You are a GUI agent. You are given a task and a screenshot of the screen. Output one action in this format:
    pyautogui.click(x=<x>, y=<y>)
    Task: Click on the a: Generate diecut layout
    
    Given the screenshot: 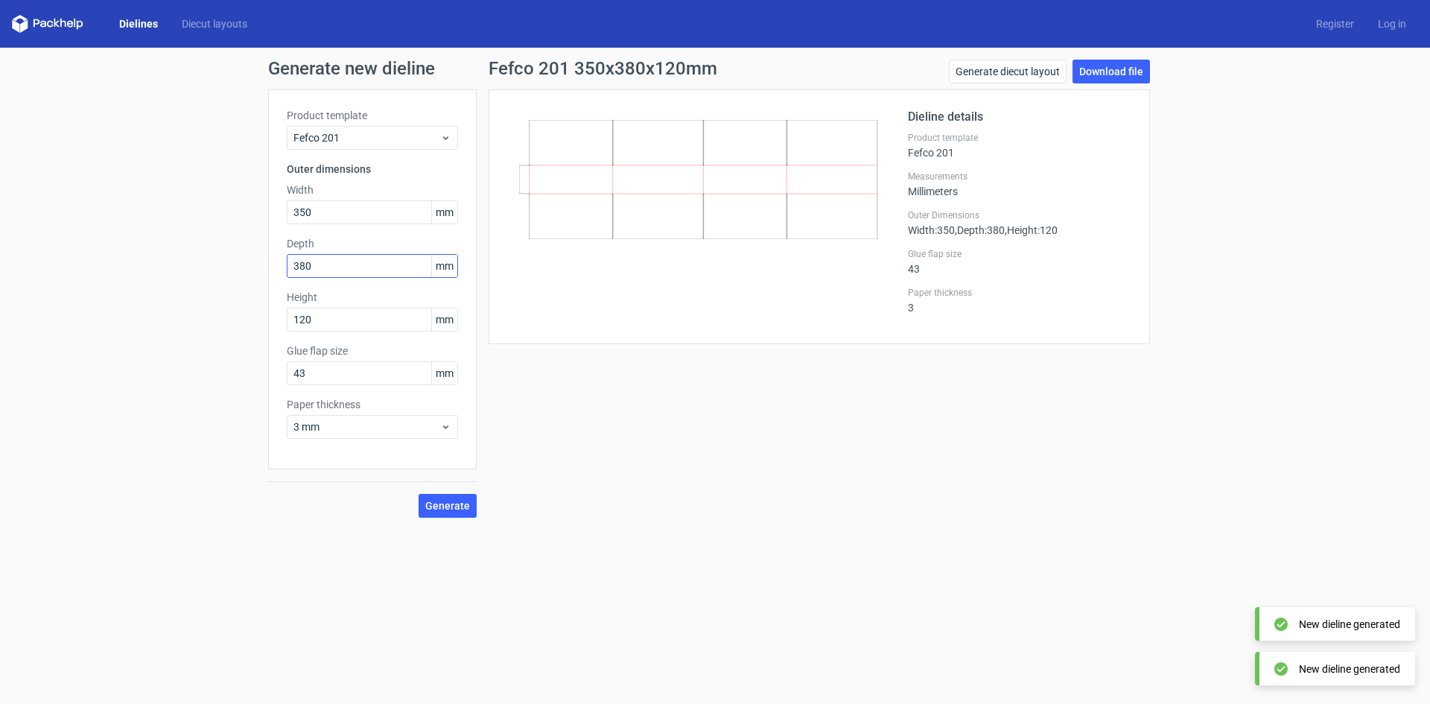 What is the action you would take?
    pyautogui.click(x=1008, y=71)
    